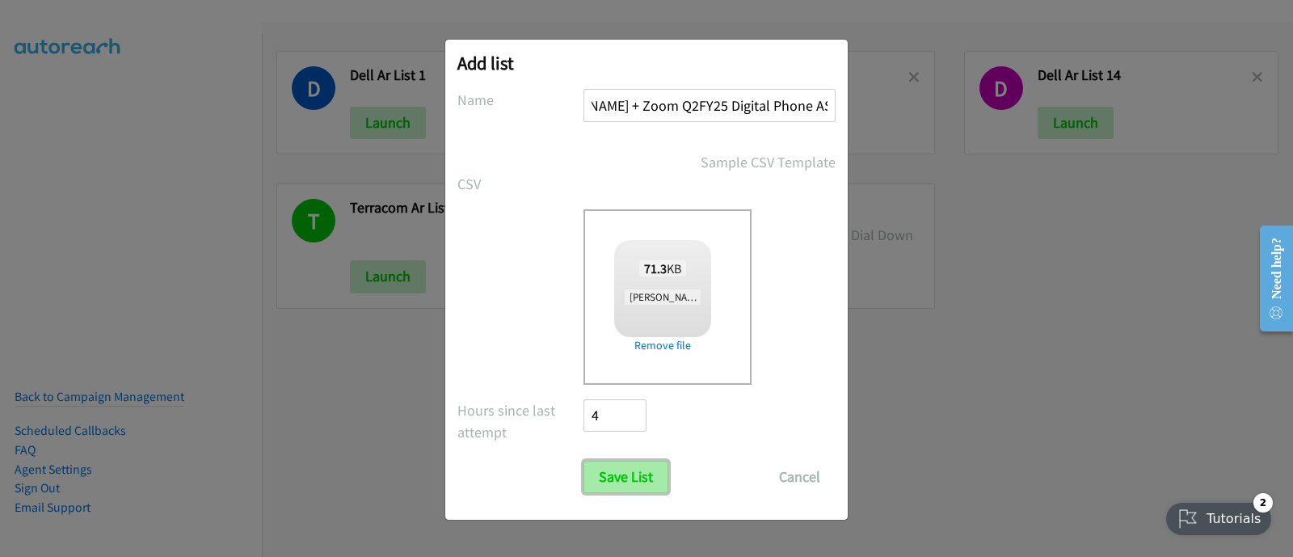  Describe the element at coordinates (799, 477) in the screenshot. I see `button: Cancel` at that location.